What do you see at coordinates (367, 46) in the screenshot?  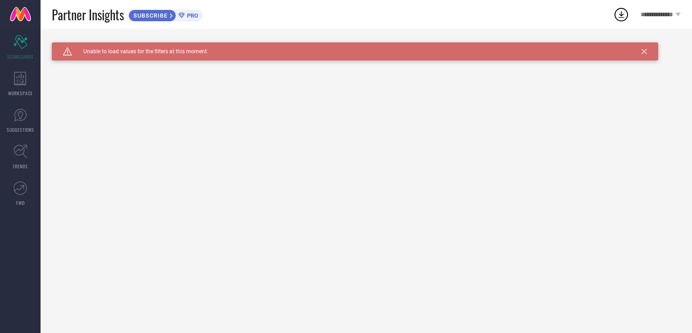 I see `div: Unable to load filters at this moment. Please try later.` at bounding box center [367, 46].